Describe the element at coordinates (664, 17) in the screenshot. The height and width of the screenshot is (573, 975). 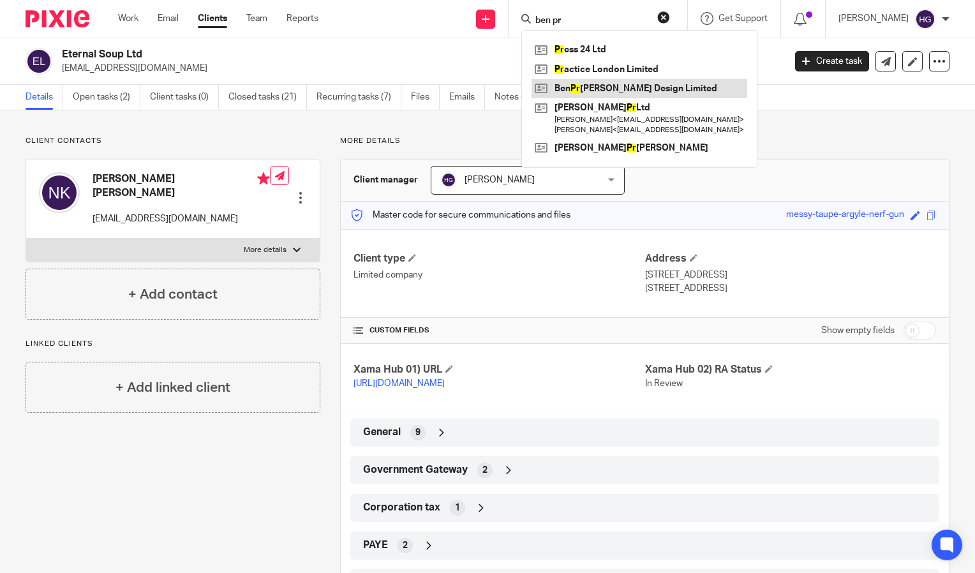
I see `button: Clear` at that location.